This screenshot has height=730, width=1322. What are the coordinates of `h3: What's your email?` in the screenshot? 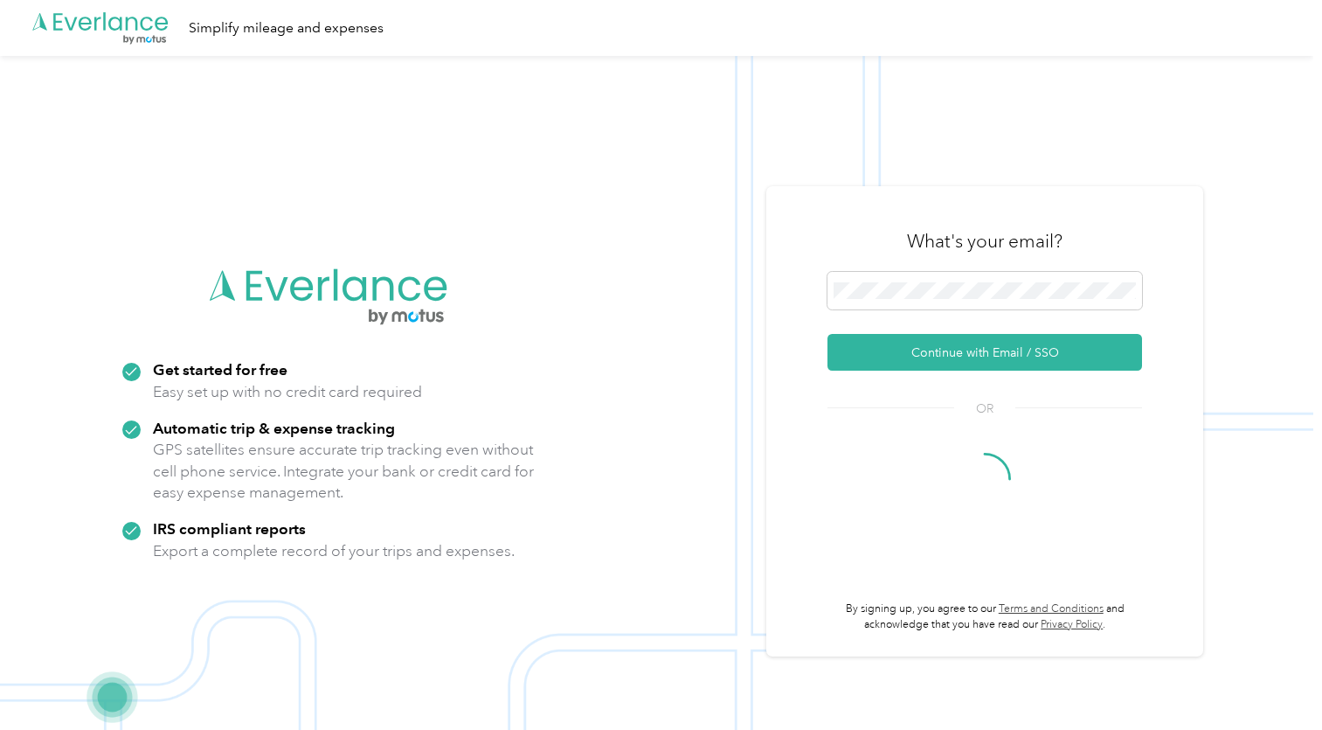 It's located at (985, 241).